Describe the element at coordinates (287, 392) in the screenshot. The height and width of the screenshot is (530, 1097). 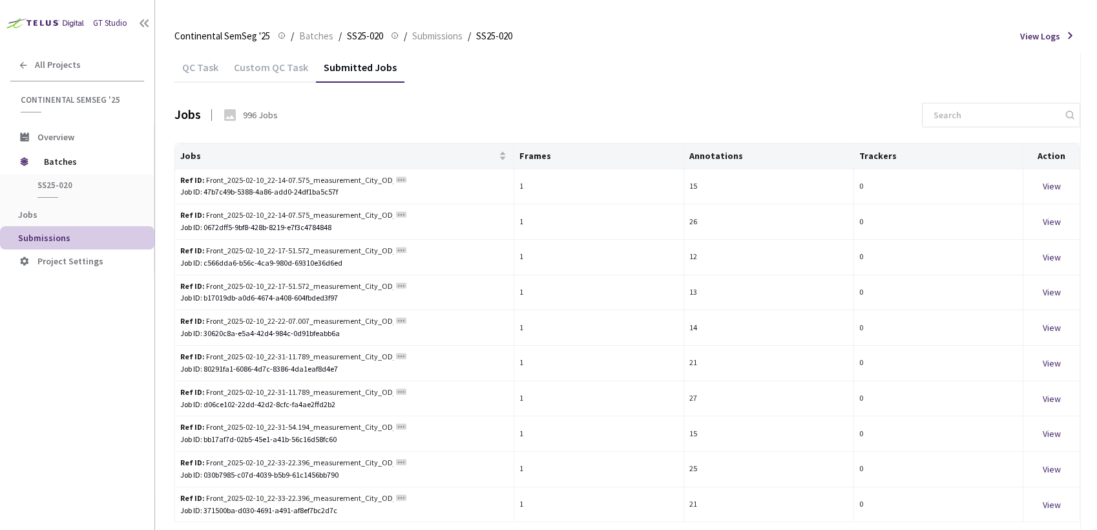
I see `div: Front_2025-02-10_22-31-11.789_measurement_City_OD_SVC330_Night_Snow_clv_1739223084419604.png` at that location.